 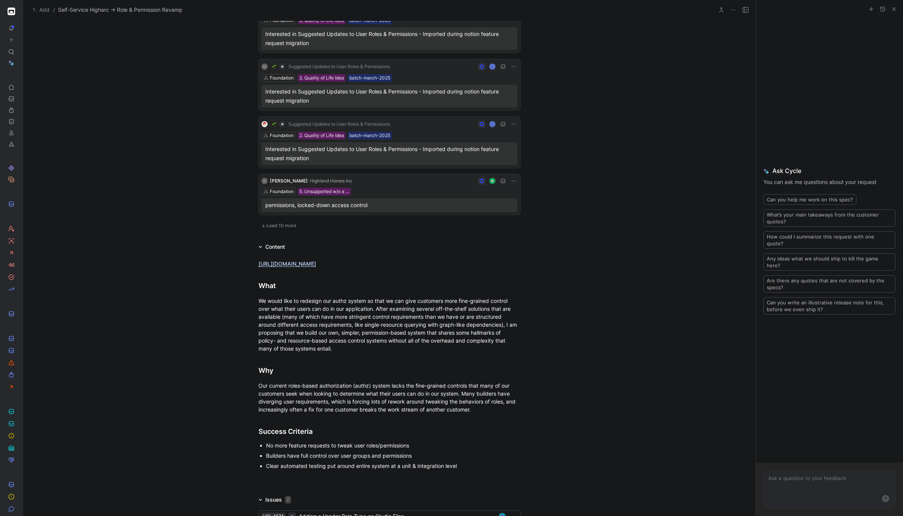 I want to click on button: What’s your main takeaways from the customer quotes?, so click(x=829, y=218).